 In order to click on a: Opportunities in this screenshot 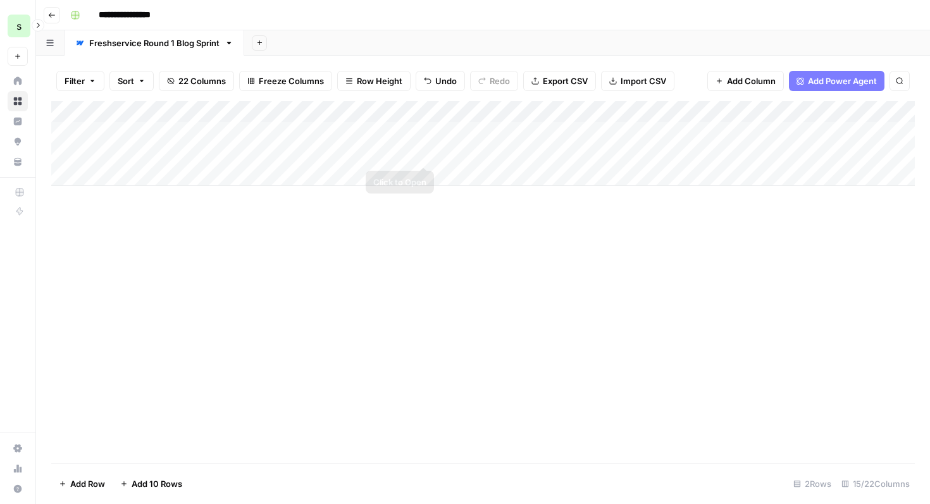, I will do `click(18, 142)`.